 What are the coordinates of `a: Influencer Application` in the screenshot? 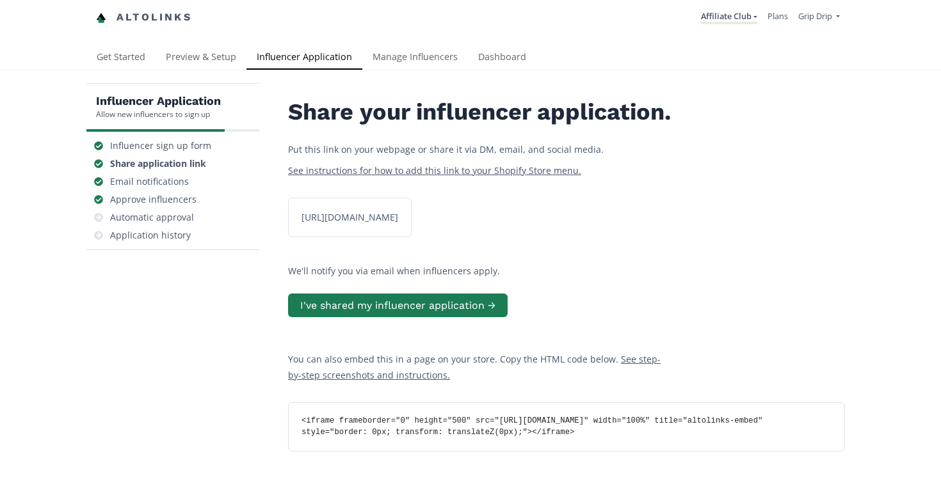 It's located at (304, 58).